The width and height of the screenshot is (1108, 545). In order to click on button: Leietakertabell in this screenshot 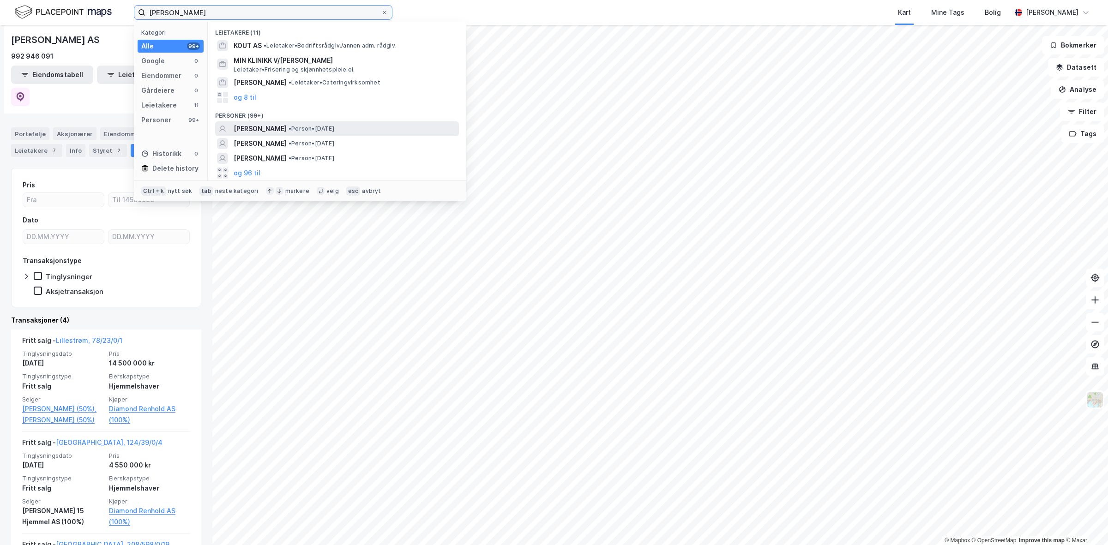, I will do `click(138, 75)`.